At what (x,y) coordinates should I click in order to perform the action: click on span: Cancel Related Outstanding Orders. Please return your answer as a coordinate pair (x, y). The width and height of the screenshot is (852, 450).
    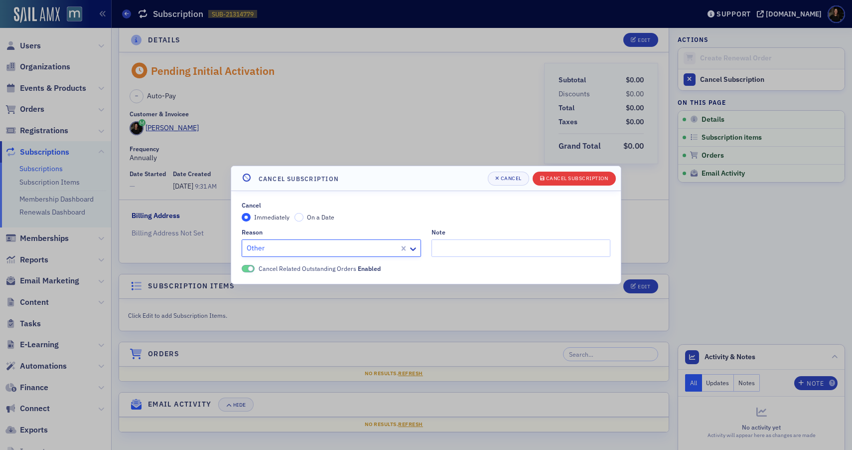
    Looking at the image, I should click on (320, 268).